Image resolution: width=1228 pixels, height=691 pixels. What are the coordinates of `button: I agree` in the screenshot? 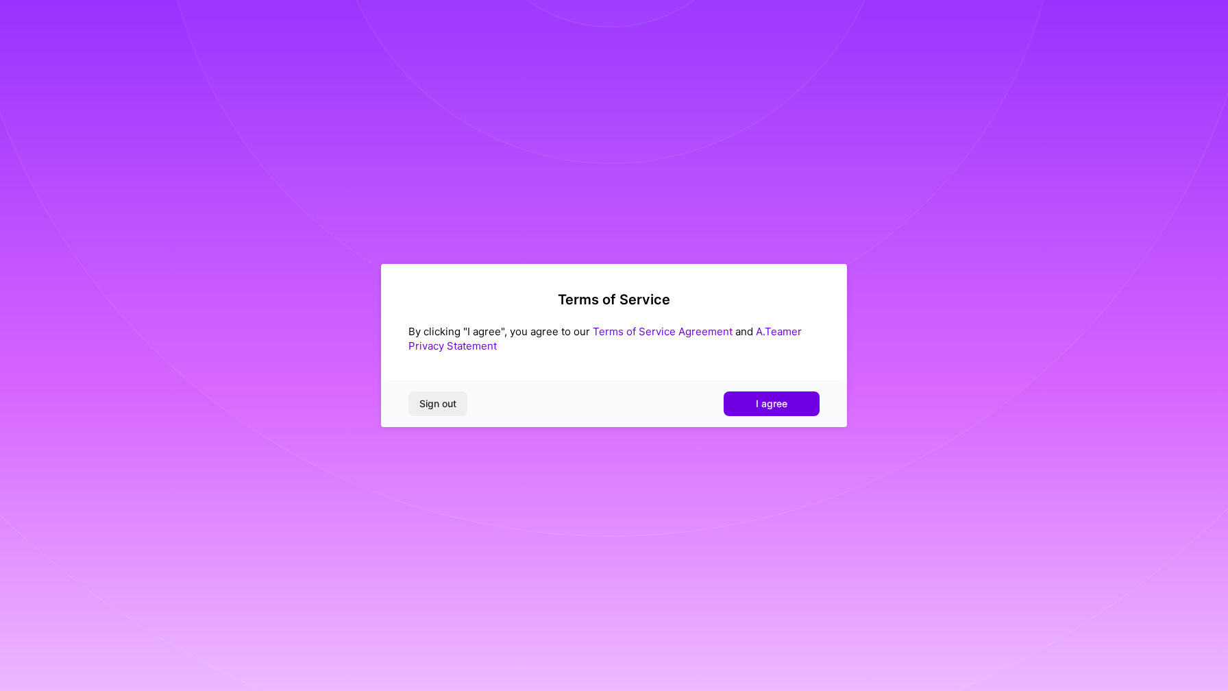 It's located at (772, 404).